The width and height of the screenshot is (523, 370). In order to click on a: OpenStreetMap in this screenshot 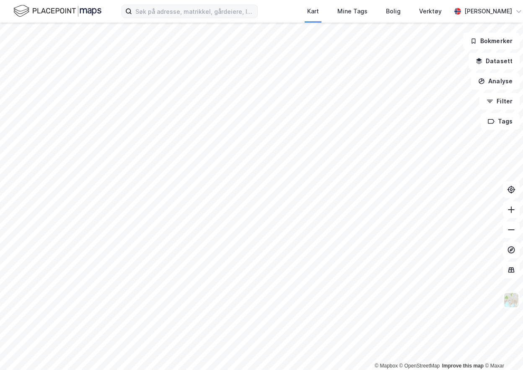, I will do `click(419, 366)`.